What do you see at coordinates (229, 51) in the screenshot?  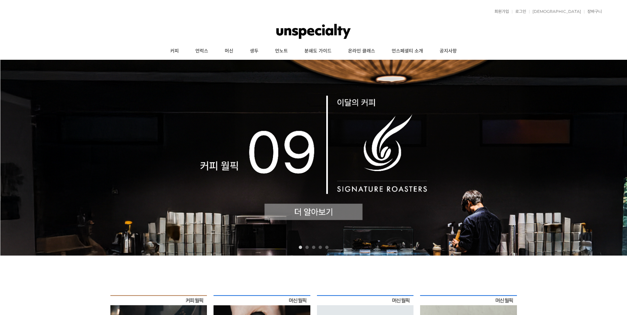 I see `a: 머신` at bounding box center [229, 51].